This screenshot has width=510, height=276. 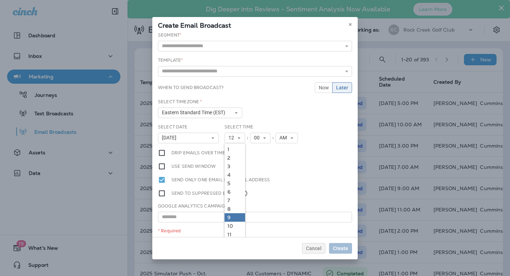 What do you see at coordinates (180, 102) in the screenshot?
I see `label: Select Timezone` at bounding box center [180, 102].